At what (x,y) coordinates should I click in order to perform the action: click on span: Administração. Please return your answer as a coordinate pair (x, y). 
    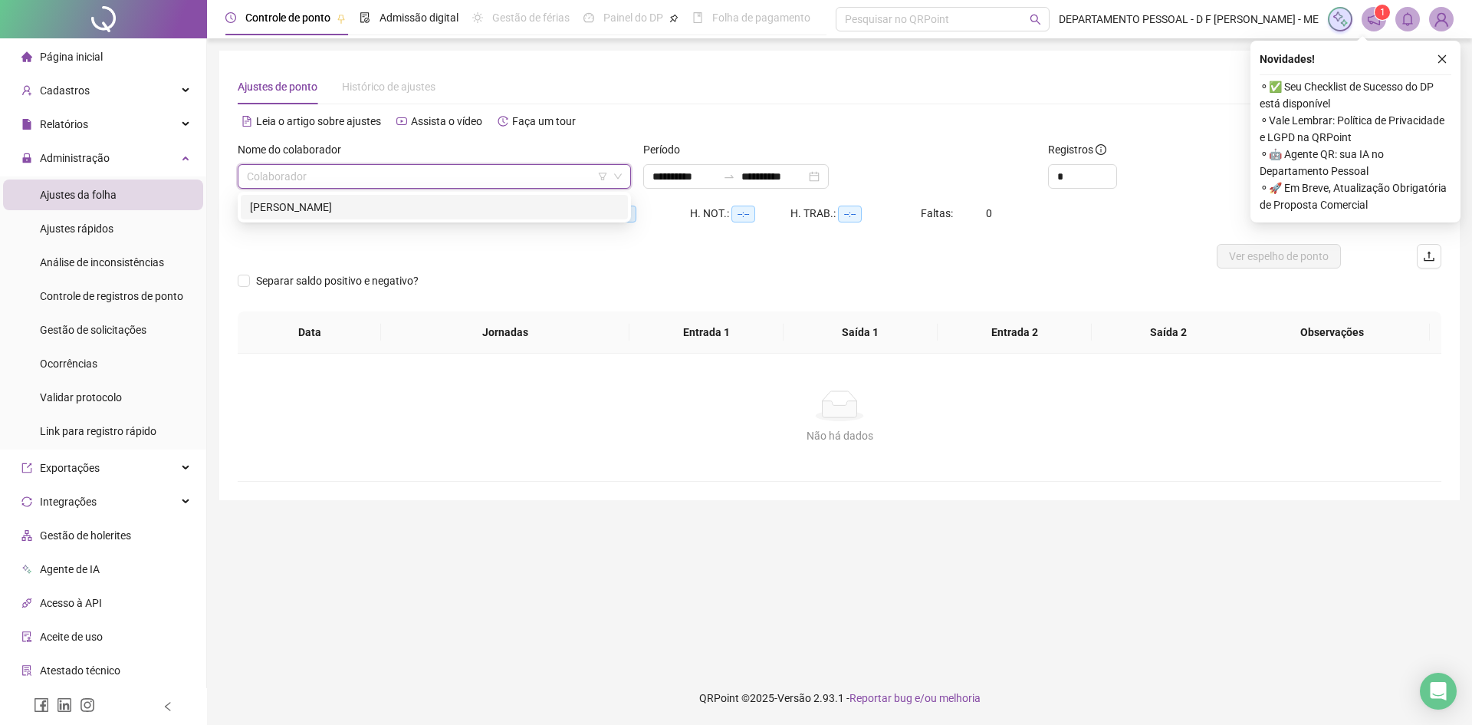
    Looking at the image, I should click on (74, 158).